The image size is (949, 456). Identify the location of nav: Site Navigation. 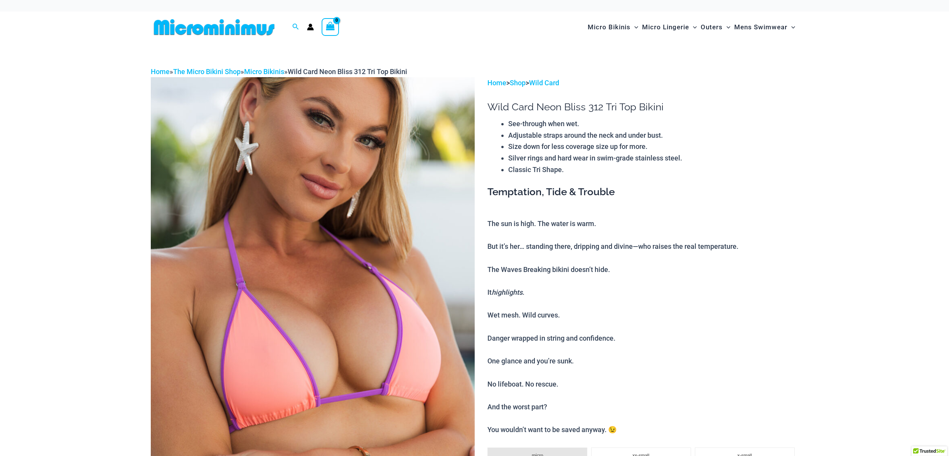
(692, 27).